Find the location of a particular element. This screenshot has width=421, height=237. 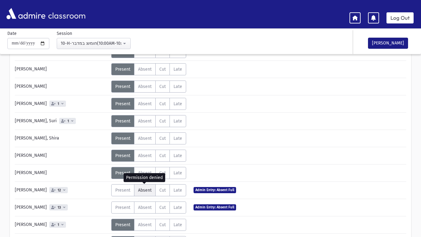

label: Date is located at coordinates (12, 33).